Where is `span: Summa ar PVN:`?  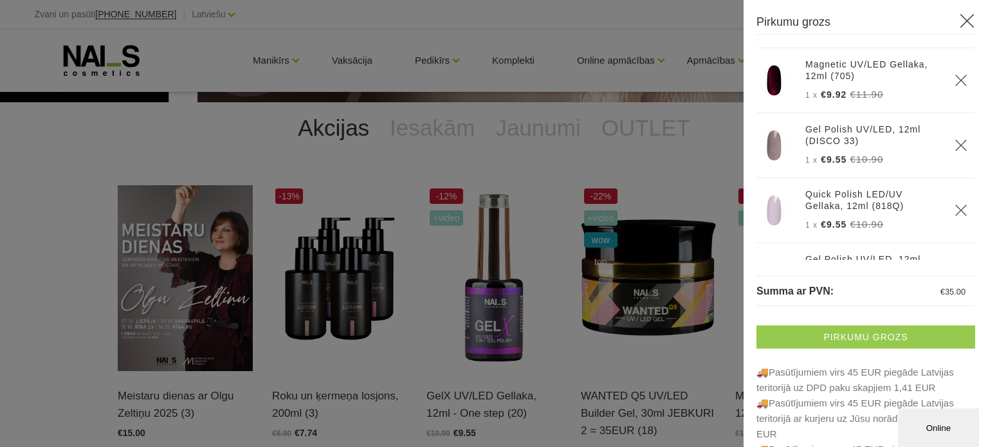
span: Summa ar PVN: is located at coordinates (795, 291).